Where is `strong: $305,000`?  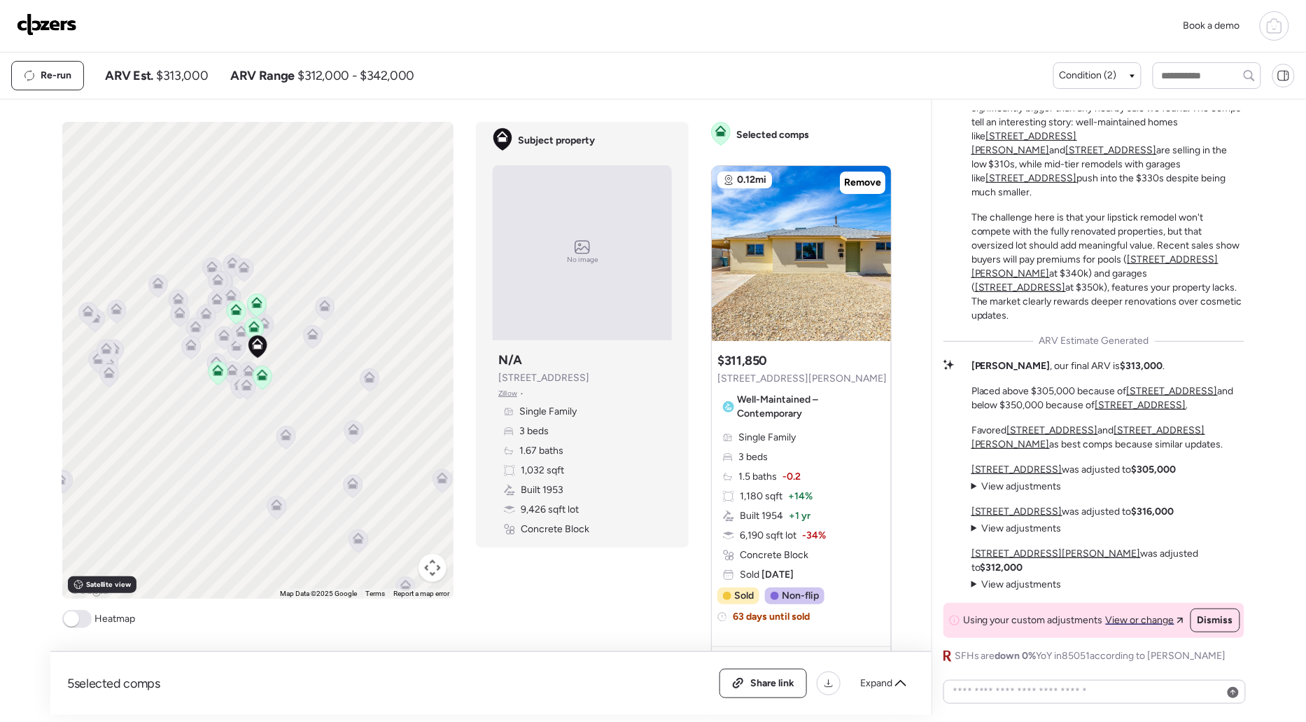 strong: $305,000 is located at coordinates (1154, 469).